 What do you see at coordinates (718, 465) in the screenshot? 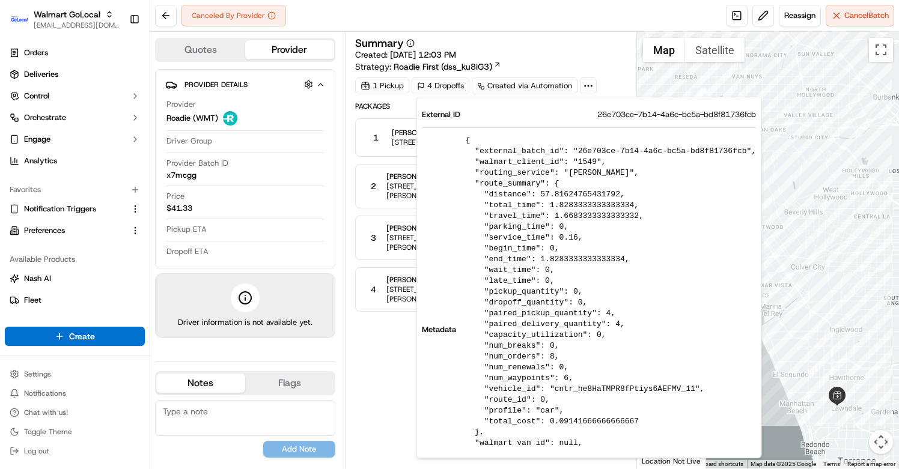
I see `button: Keyboard shortcuts` at bounding box center [718, 465].